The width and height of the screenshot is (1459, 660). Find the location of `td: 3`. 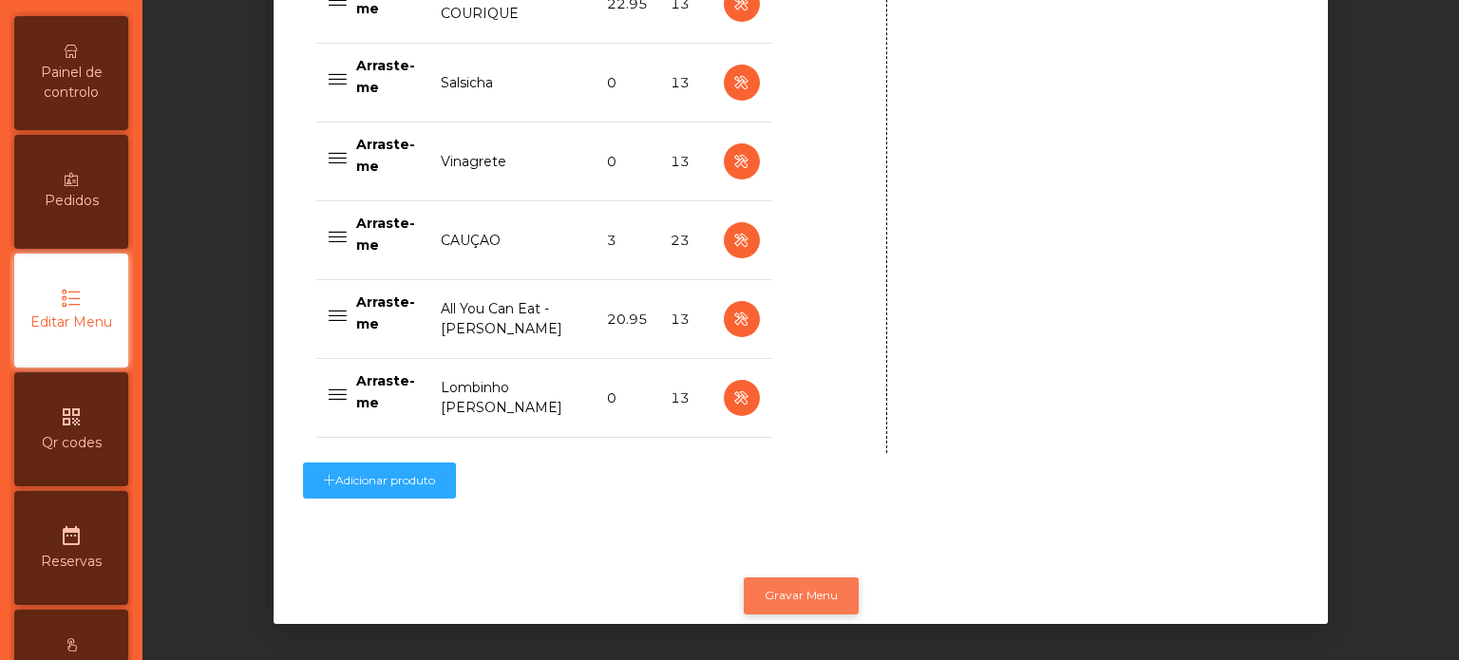

td: 3 is located at coordinates (627, 240).